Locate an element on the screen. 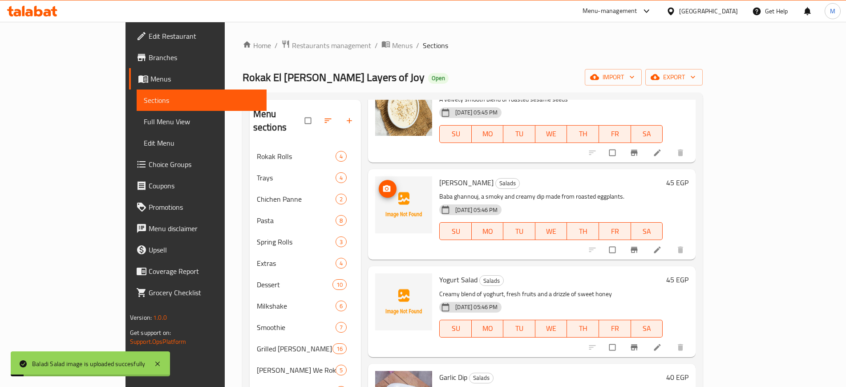  div: Rokak Rolls4 is located at coordinates (305, 156).